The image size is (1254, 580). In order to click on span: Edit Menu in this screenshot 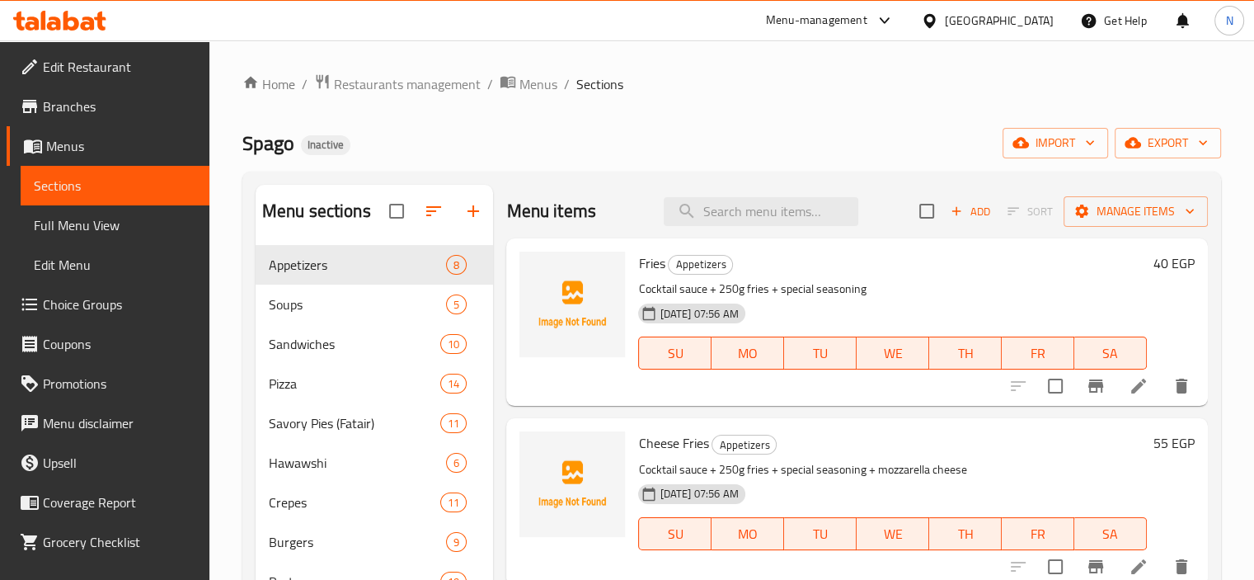, I will do `click(115, 265)`.